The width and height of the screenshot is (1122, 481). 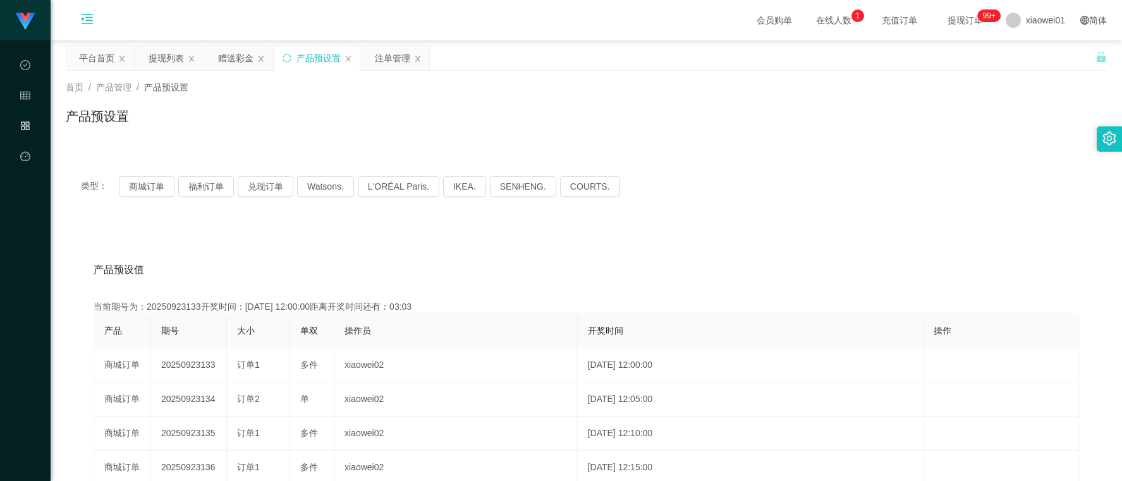 I want to click on td: 20250923135, so click(x=189, y=434).